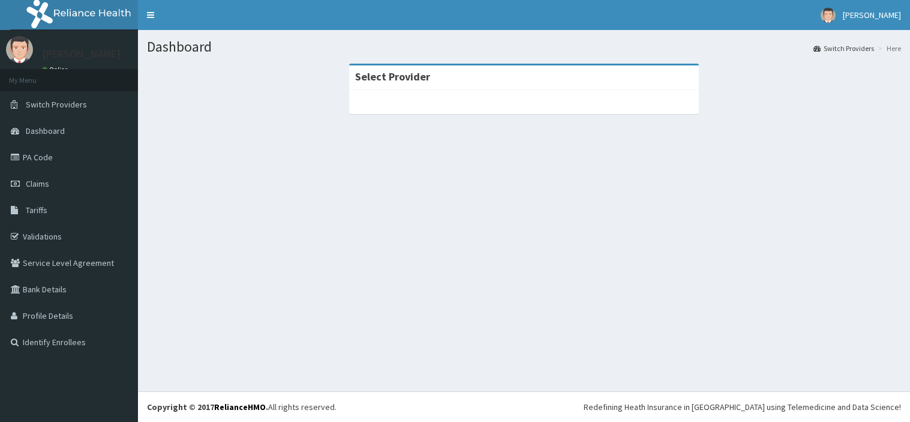 The height and width of the screenshot is (422, 910). I want to click on strong: Select Provider, so click(392, 76).